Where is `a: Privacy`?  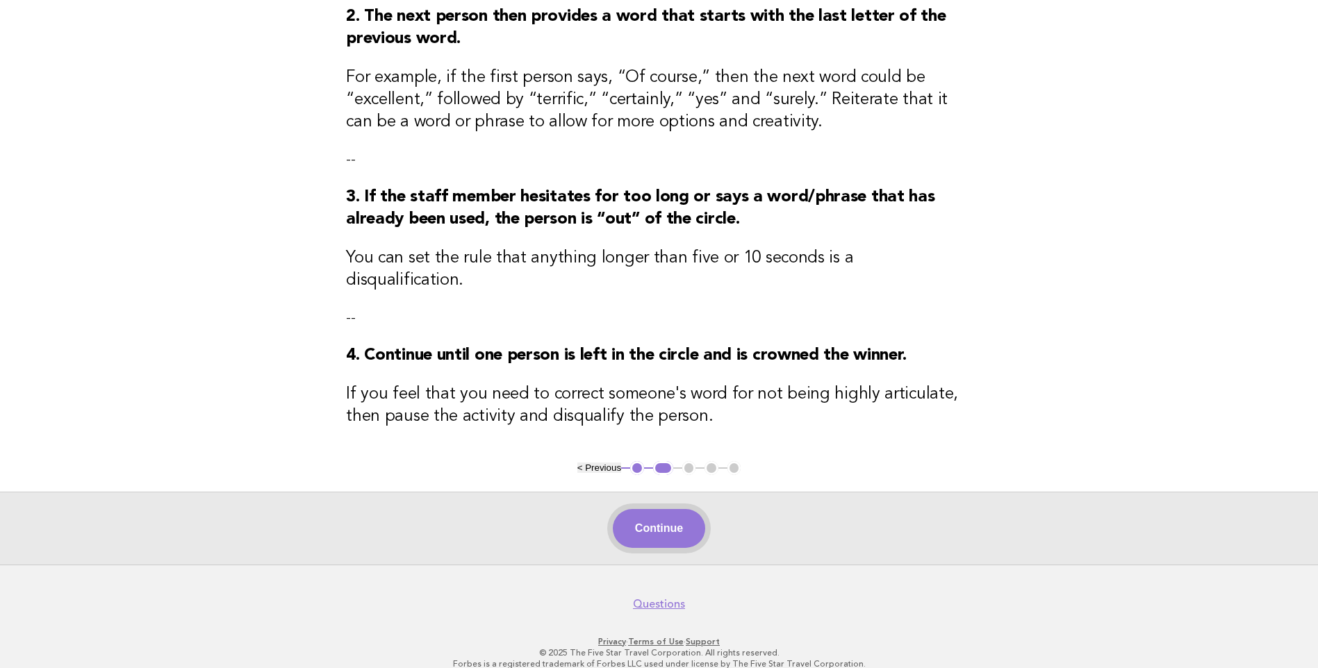
a: Privacy is located at coordinates (612, 642).